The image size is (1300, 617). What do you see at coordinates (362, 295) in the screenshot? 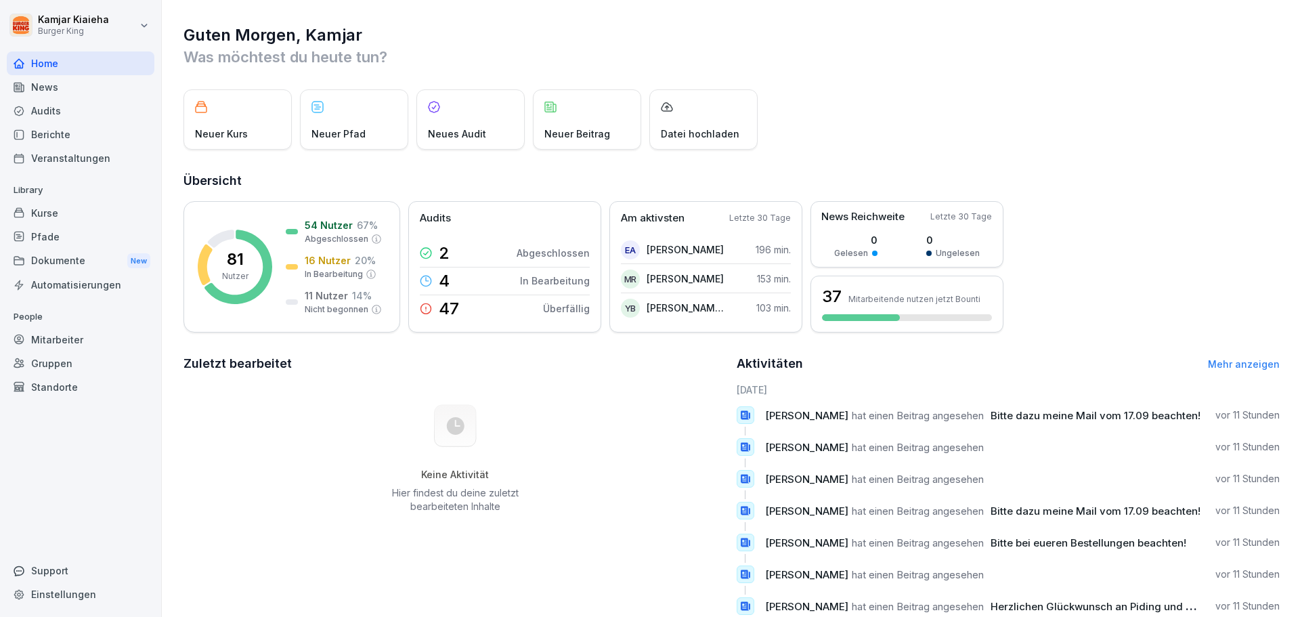
I see `p: 14 %` at bounding box center [362, 295].